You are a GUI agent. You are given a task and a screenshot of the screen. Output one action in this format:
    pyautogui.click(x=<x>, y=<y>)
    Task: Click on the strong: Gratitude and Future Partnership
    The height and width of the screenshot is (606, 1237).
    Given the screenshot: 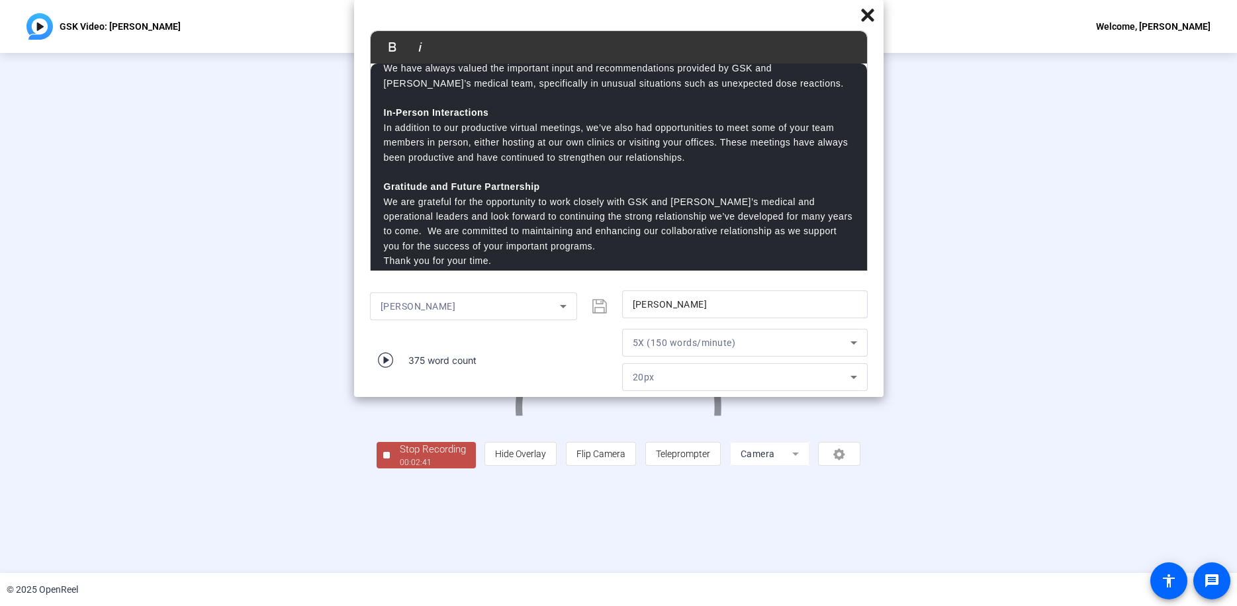 What is the action you would take?
    pyautogui.click(x=462, y=187)
    